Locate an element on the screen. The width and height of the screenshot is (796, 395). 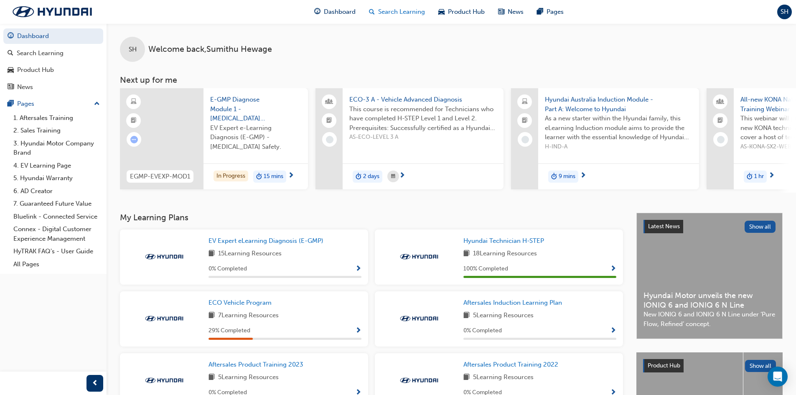
span: Product Hub is located at coordinates (466, 12).